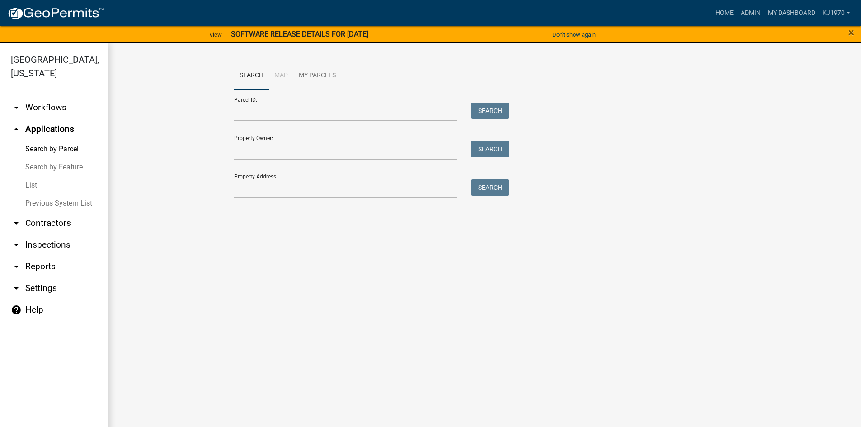  Describe the element at coordinates (215, 34) in the screenshot. I see `a: View` at that location.